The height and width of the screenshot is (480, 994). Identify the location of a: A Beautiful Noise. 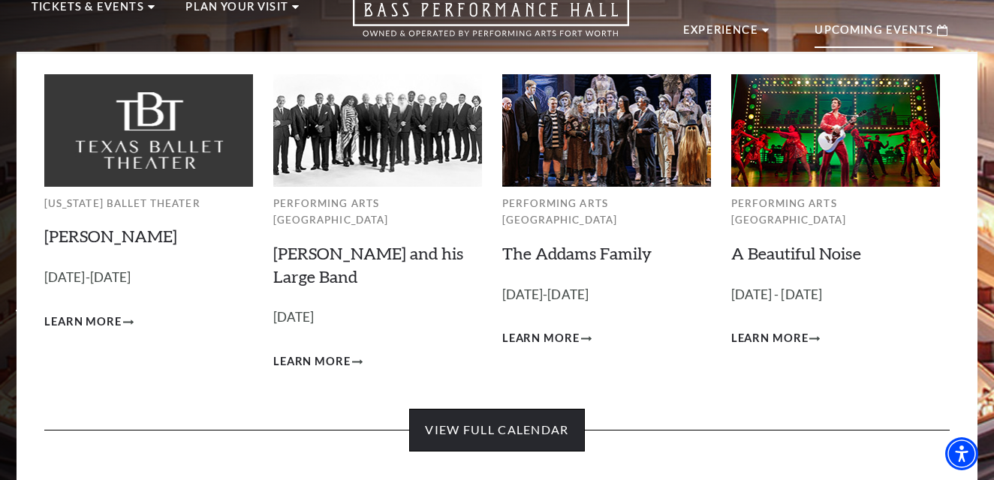
(795, 253).